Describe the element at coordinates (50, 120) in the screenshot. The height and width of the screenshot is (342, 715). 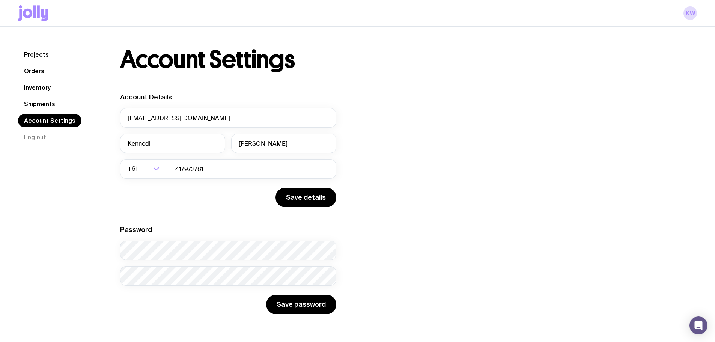
I see `a: Account Settings` at that location.